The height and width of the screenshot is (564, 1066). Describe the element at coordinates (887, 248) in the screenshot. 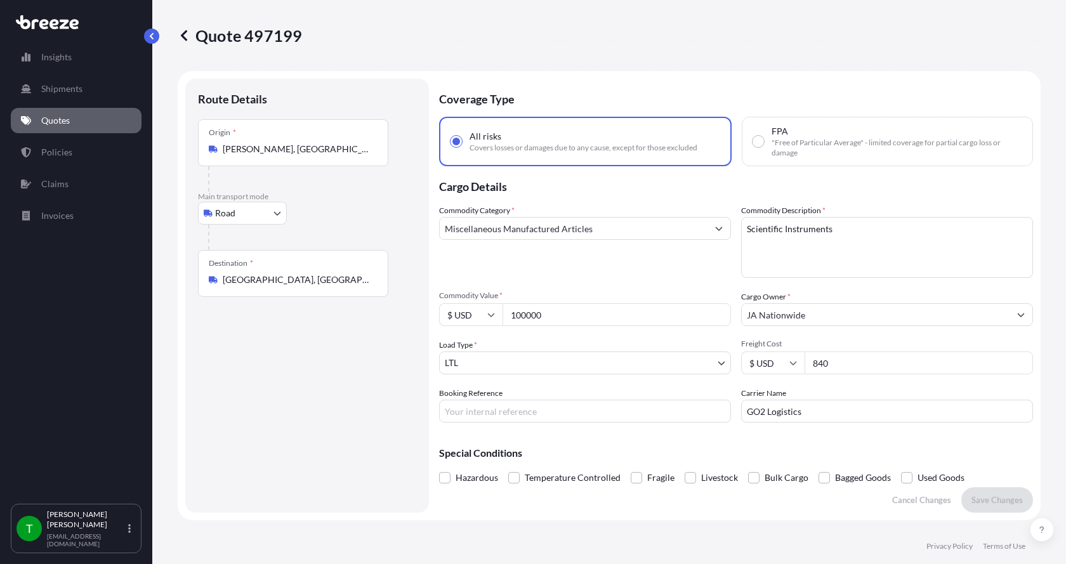

I see `textarea: Scientific Instruments` at that location.